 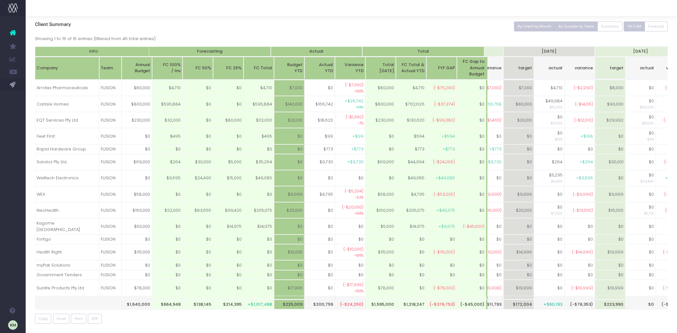 What do you see at coordinates (198, 162) in the screenshot?
I see `td: $30,000` at bounding box center [198, 162].